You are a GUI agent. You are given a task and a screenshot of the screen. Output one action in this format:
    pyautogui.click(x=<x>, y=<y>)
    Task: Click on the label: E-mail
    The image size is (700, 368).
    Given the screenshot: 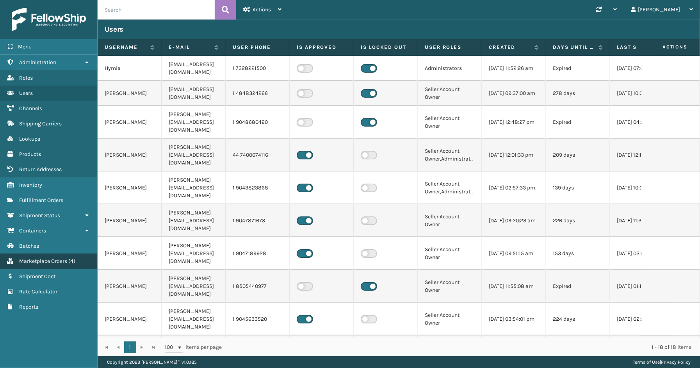 What is the action you would take?
    pyautogui.click(x=189, y=47)
    